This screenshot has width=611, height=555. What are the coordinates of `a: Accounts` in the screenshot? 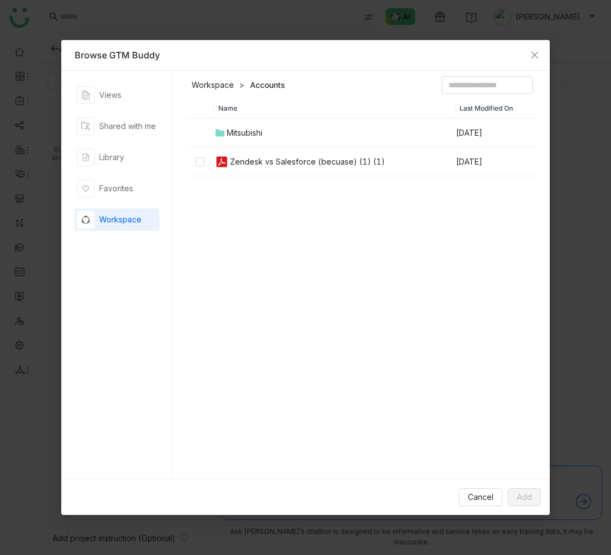 It's located at (267, 85).